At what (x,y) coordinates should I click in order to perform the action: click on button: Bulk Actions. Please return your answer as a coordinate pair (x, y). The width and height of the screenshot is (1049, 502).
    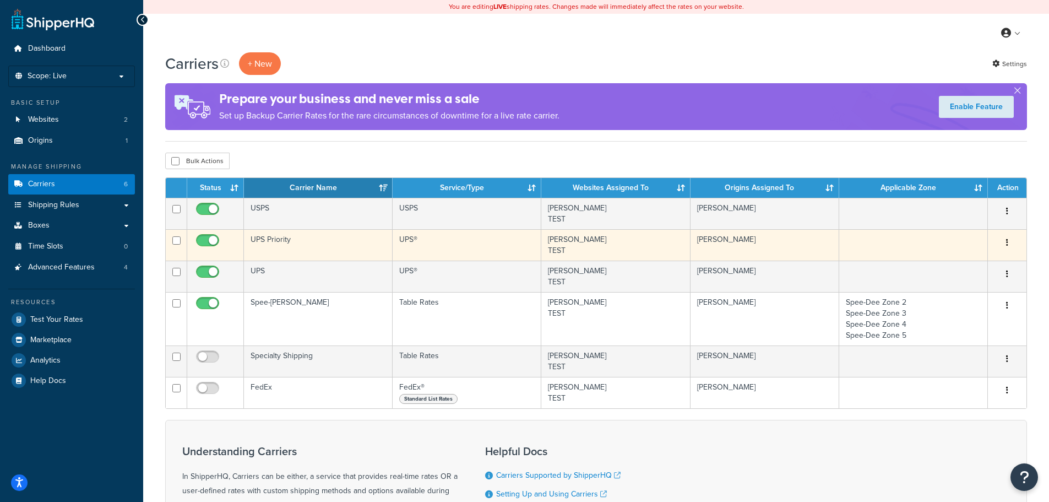
    Looking at the image, I should click on (197, 161).